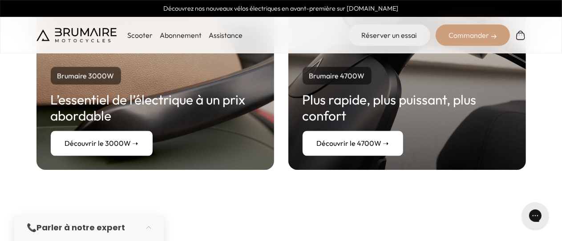 This screenshot has height=241, width=562. Describe the element at coordinates (226, 35) in the screenshot. I see `a: Assistance` at that location.